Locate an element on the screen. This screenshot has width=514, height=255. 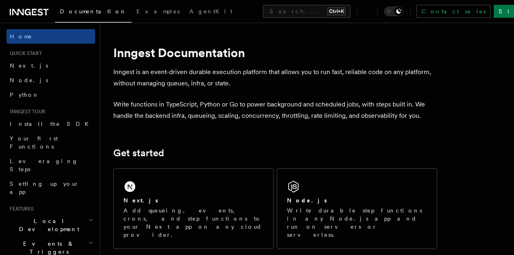
button: Local Development is located at coordinates (51, 225).